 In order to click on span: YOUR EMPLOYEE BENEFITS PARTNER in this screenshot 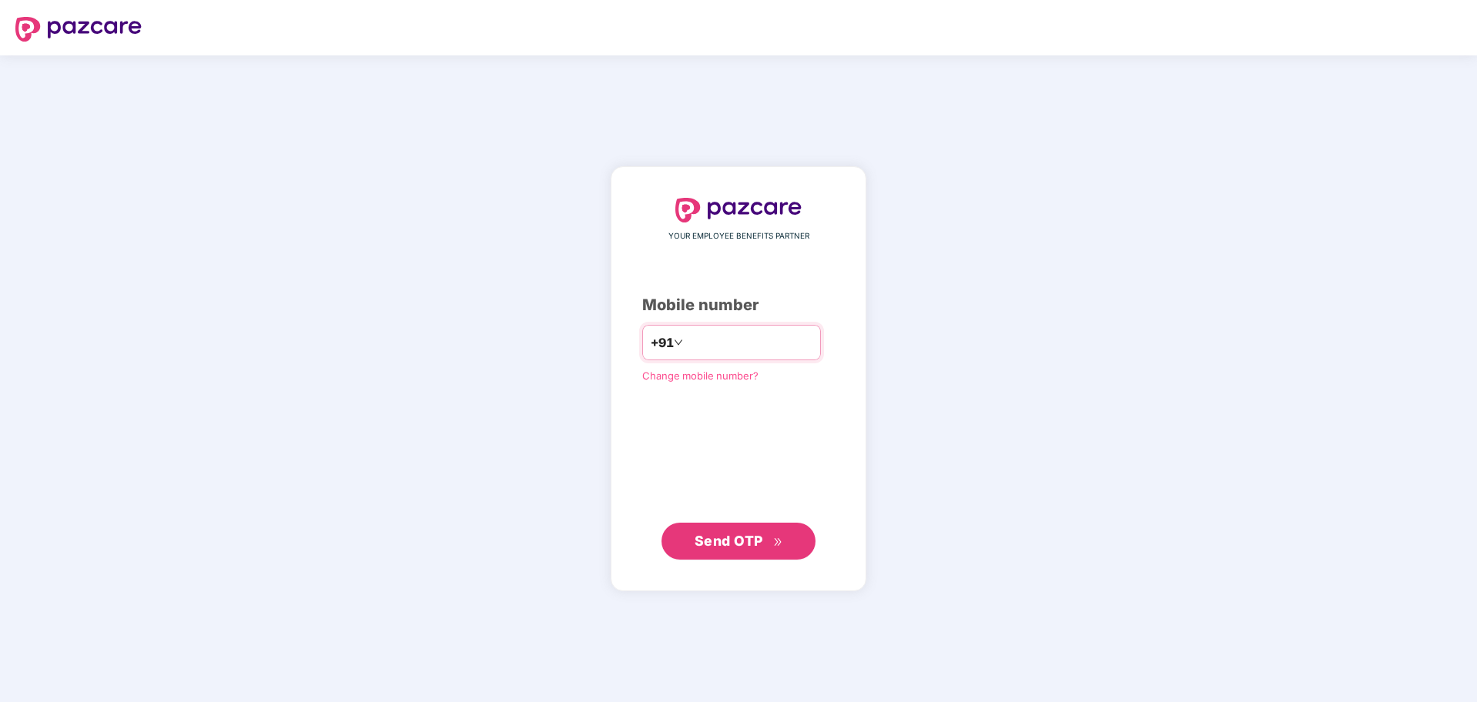, I will do `click(738, 236)`.